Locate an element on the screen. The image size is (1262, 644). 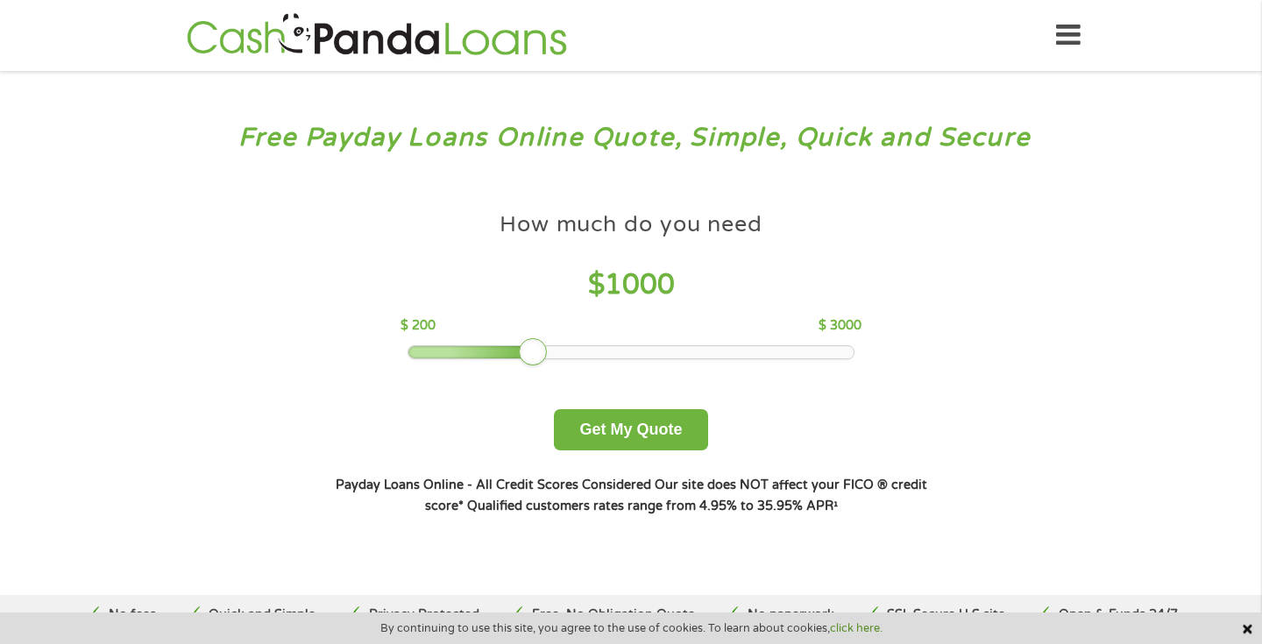
span: 1000 is located at coordinates (640, 285).